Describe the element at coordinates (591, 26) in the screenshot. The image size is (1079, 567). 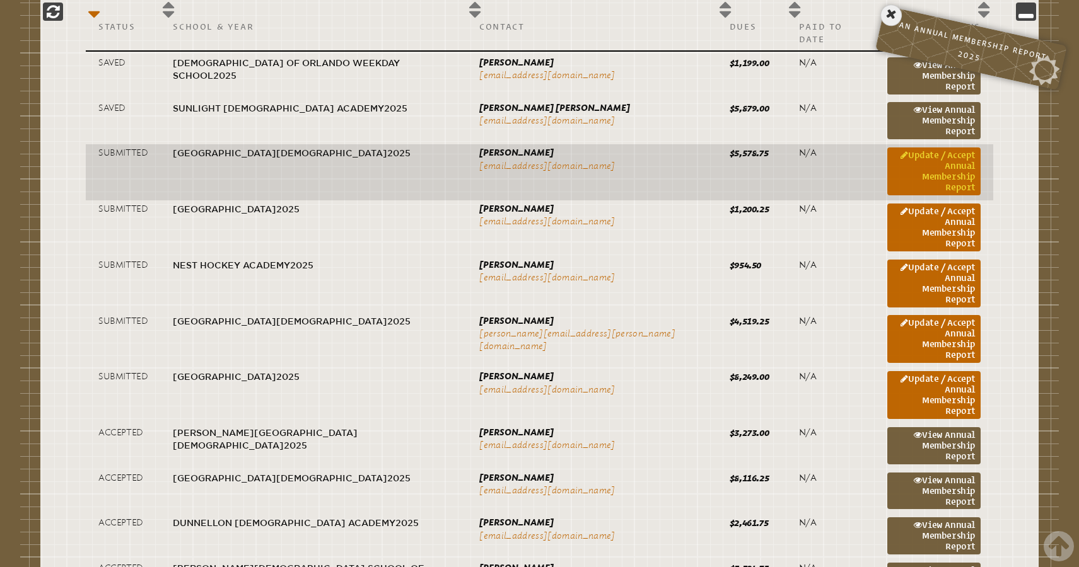
I see `p: Contact` at that location.